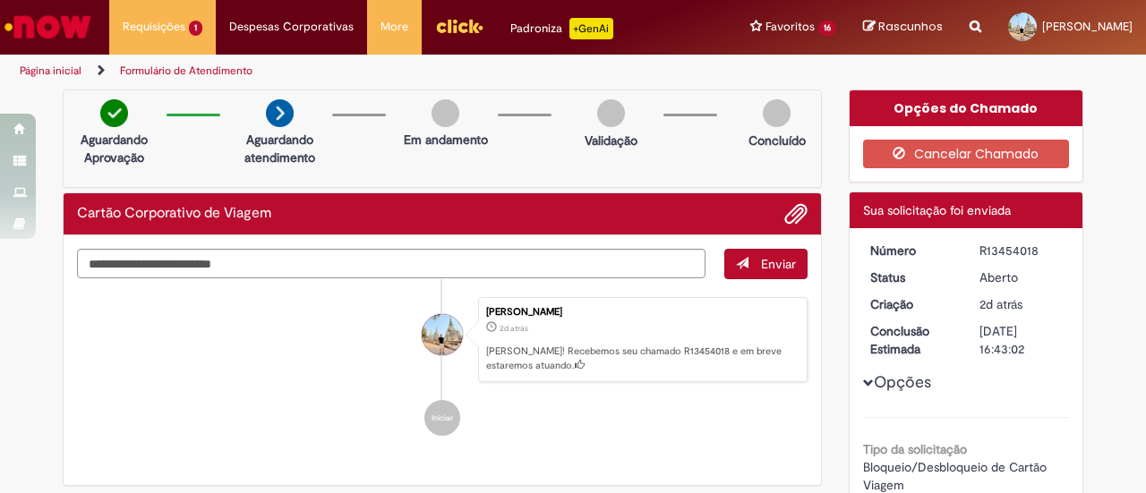 The image size is (1146, 493). Describe the element at coordinates (561, 29) in the screenshot. I see `div: Padroniza` at that location.